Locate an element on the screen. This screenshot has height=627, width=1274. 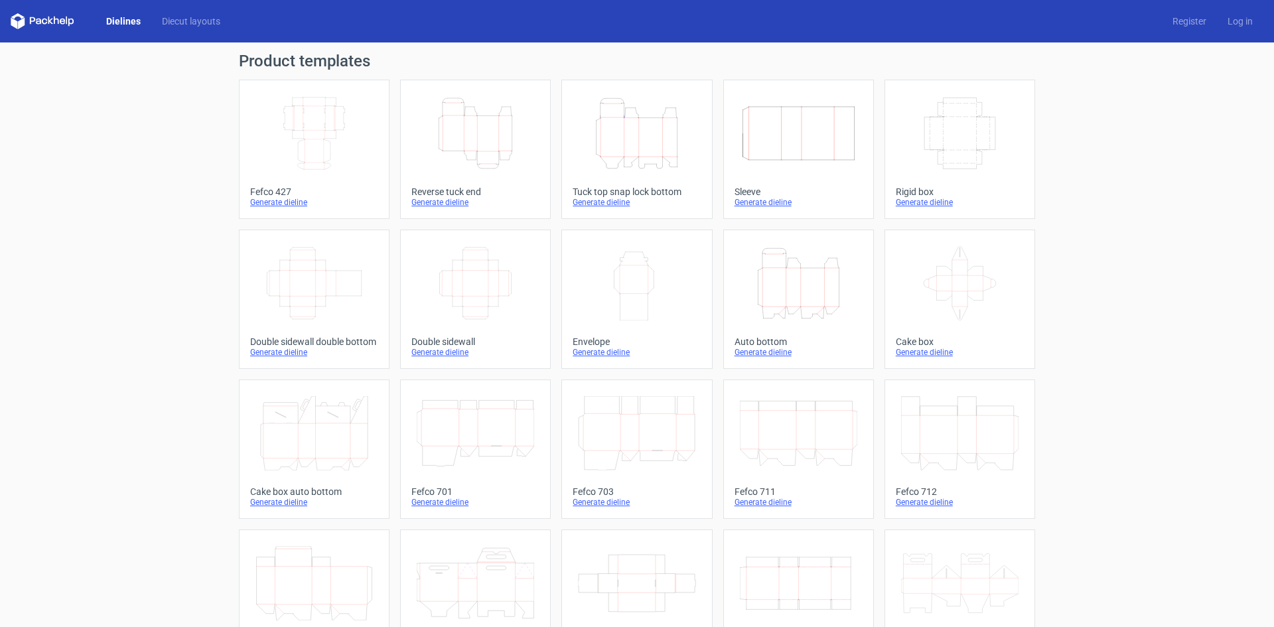
div: Double sidewall double bottom is located at coordinates (314, 342).